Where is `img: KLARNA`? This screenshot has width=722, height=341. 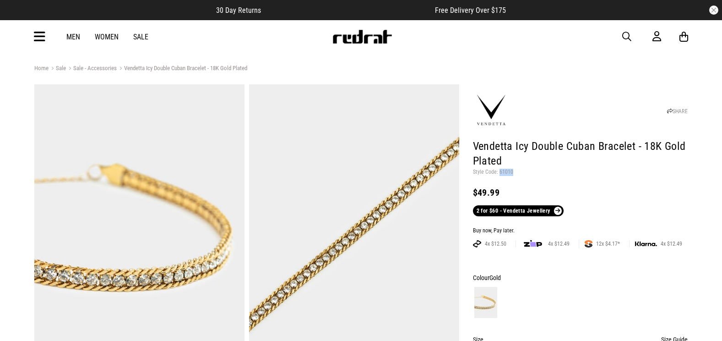 img: KLARNA is located at coordinates (646, 243).